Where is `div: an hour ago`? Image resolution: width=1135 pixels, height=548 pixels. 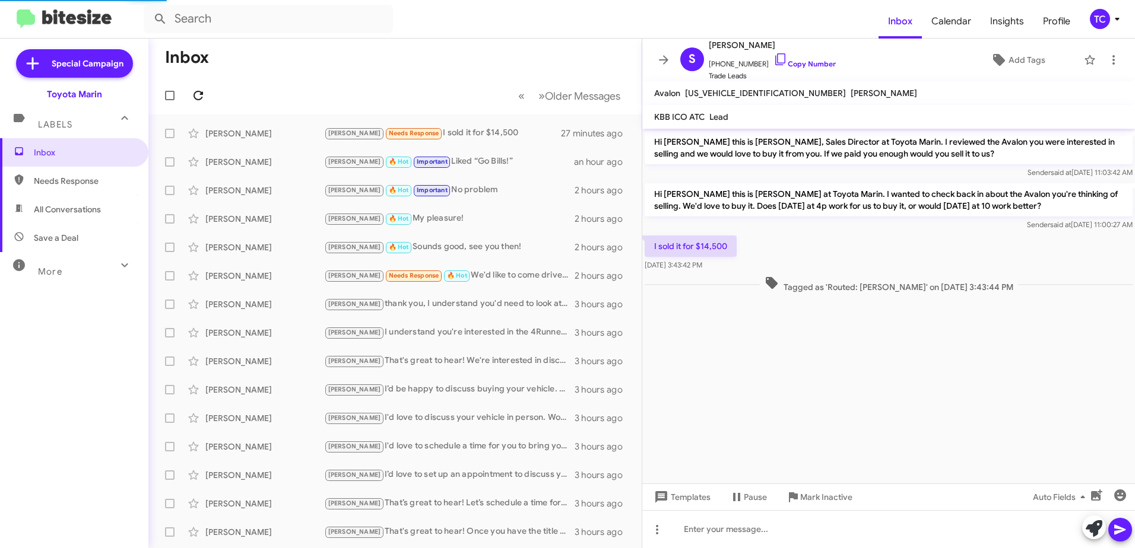
div: an hour ago is located at coordinates (603, 162).